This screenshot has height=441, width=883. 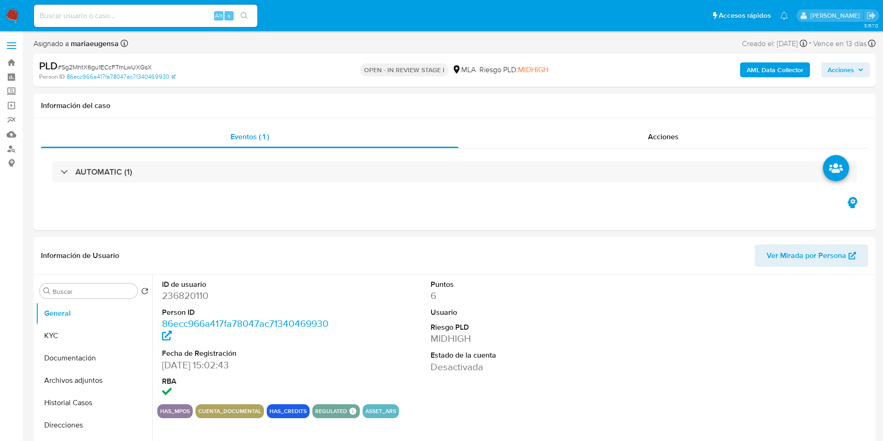 What do you see at coordinates (516, 355) in the screenshot?
I see `dt: Estado de la cuenta` at bounding box center [516, 355].